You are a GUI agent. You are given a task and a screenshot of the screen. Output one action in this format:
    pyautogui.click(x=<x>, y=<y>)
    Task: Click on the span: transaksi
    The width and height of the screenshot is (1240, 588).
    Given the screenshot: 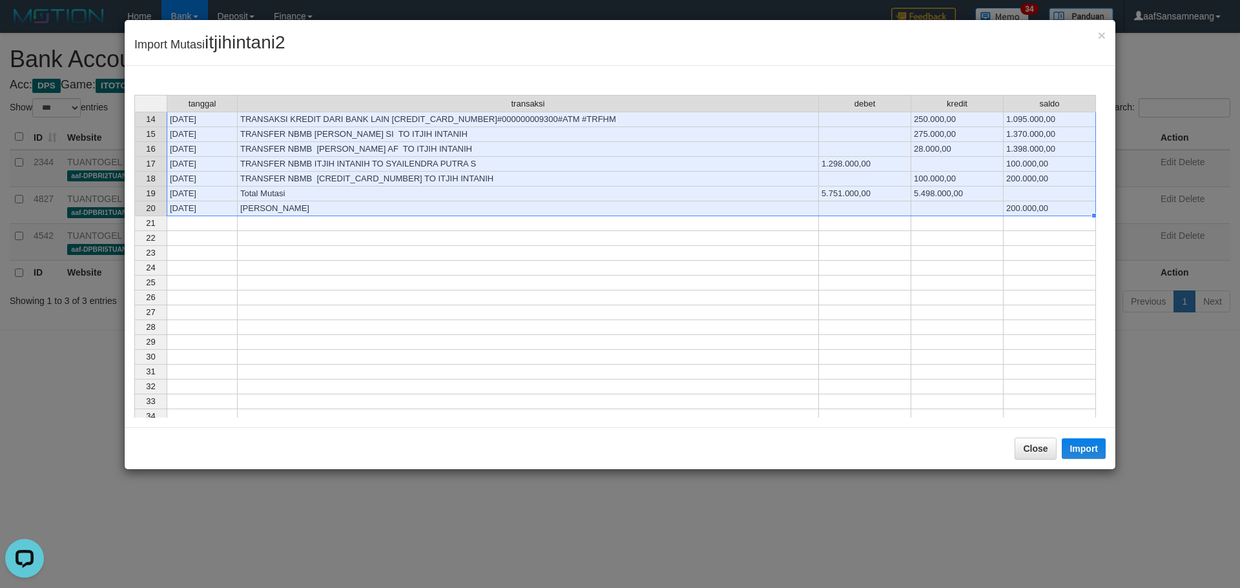 What is the action you would take?
    pyautogui.click(x=528, y=104)
    